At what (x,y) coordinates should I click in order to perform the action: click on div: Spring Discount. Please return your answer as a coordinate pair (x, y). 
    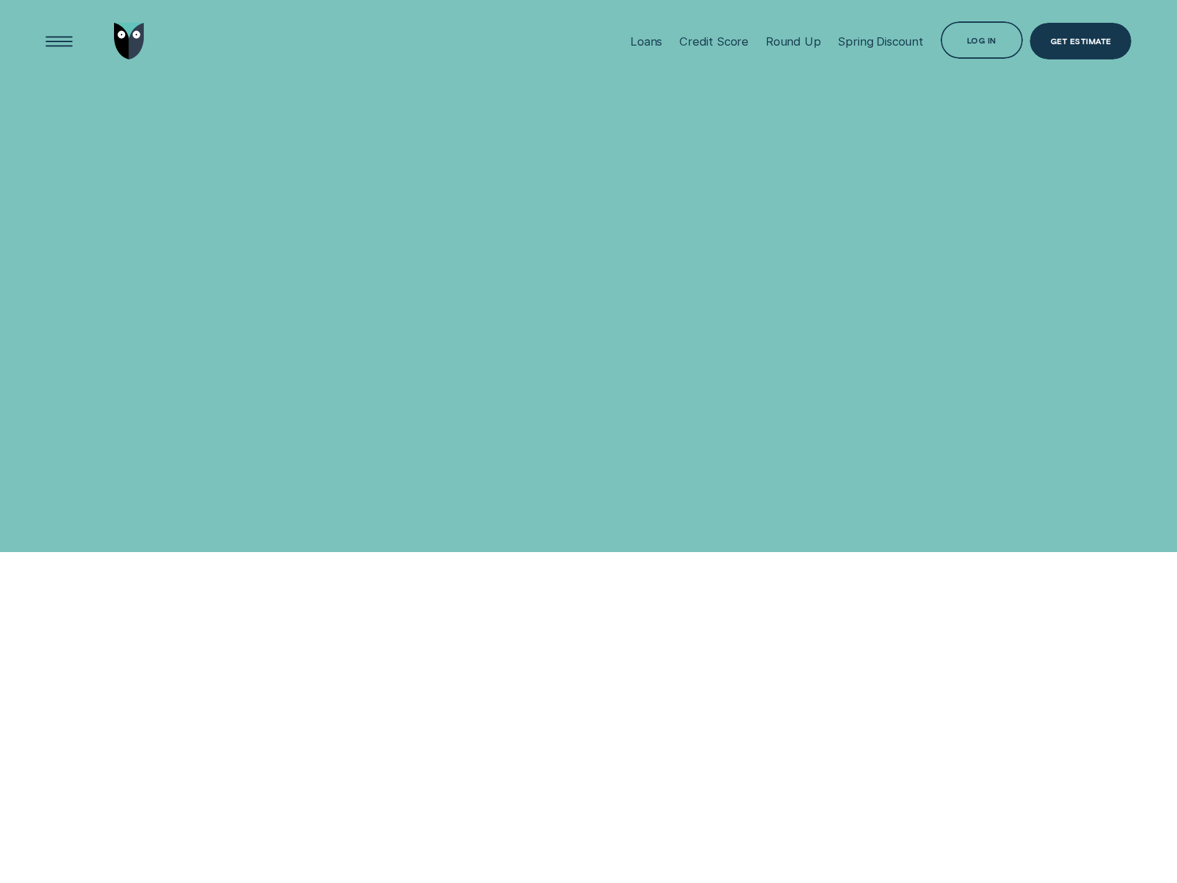
    Looking at the image, I should click on (880, 41).